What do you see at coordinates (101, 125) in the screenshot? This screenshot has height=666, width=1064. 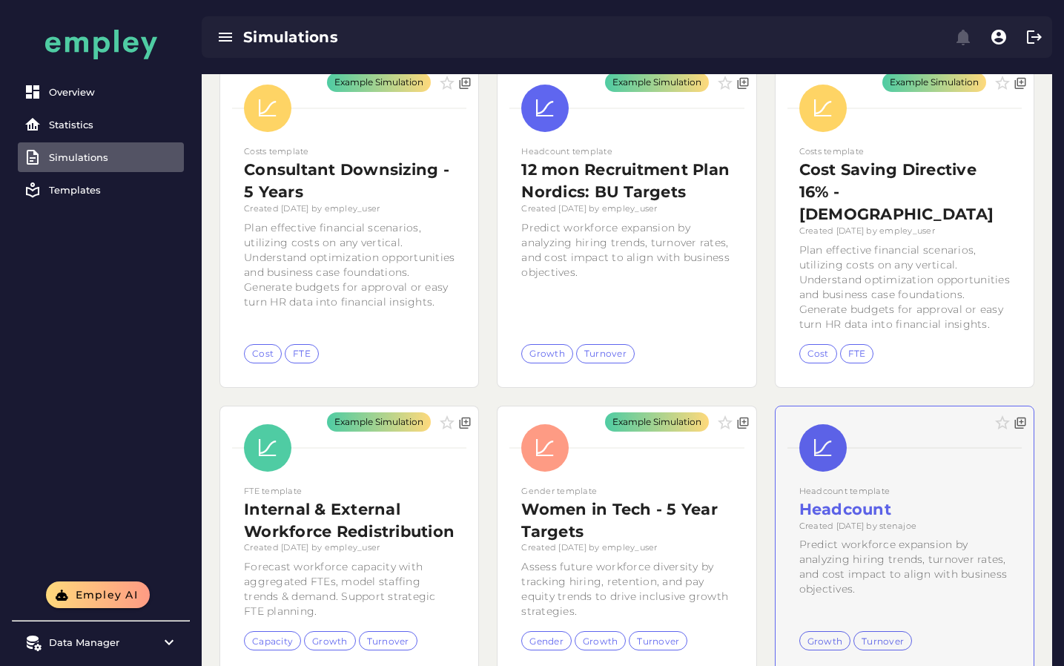 I see `a: Statistics` at bounding box center [101, 125].